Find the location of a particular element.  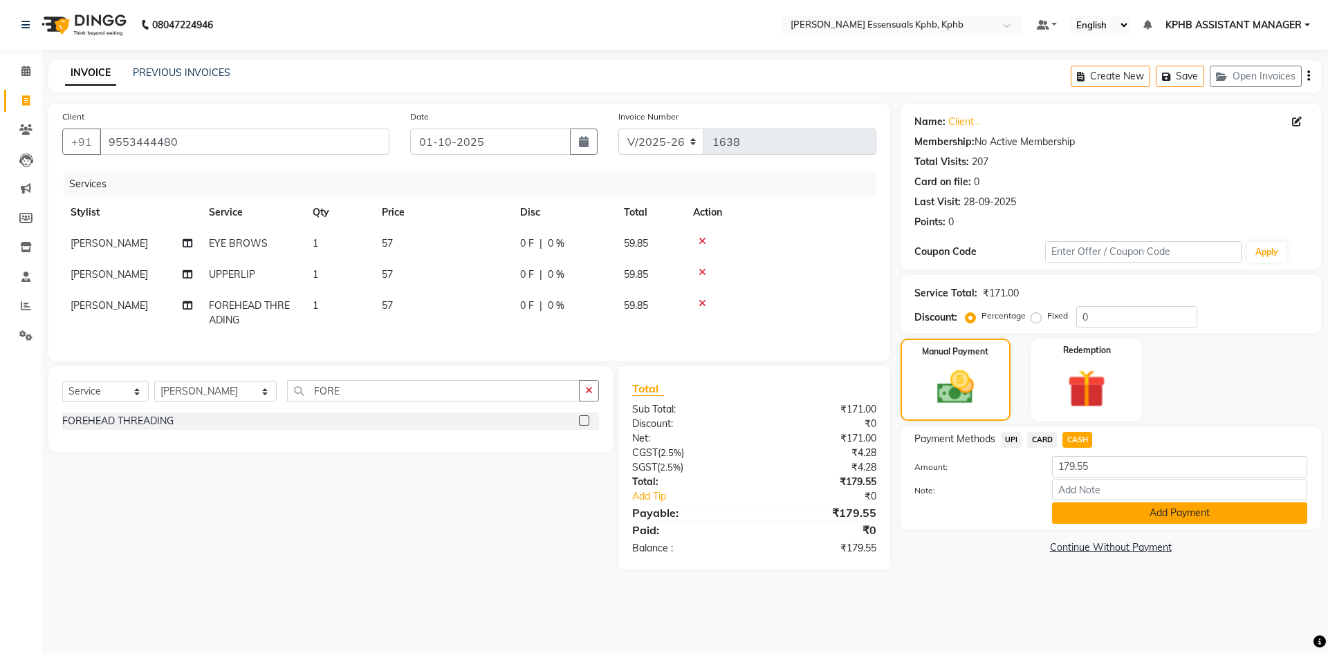

input: Search or Scan is located at coordinates (433, 391).